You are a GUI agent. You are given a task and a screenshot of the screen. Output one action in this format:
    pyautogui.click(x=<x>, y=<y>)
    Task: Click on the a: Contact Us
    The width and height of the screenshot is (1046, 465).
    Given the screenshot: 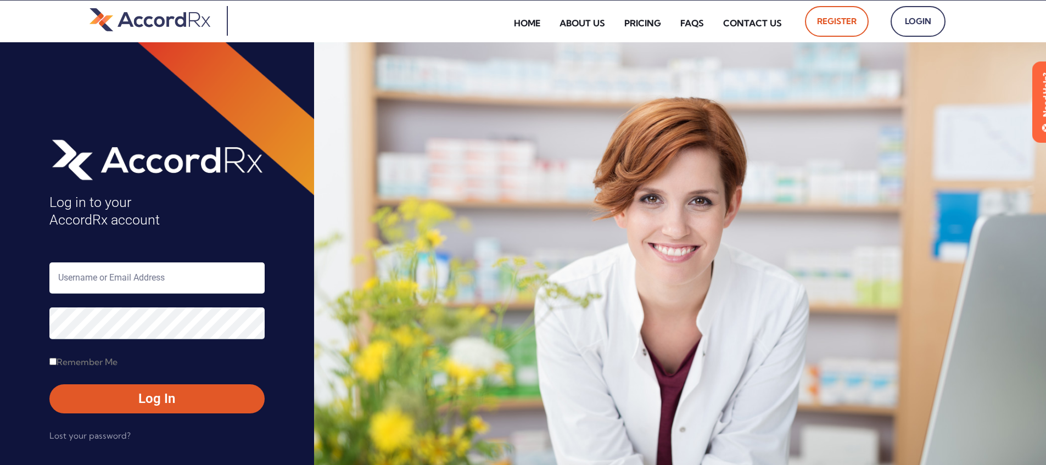 What is the action you would take?
    pyautogui.click(x=752, y=23)
    